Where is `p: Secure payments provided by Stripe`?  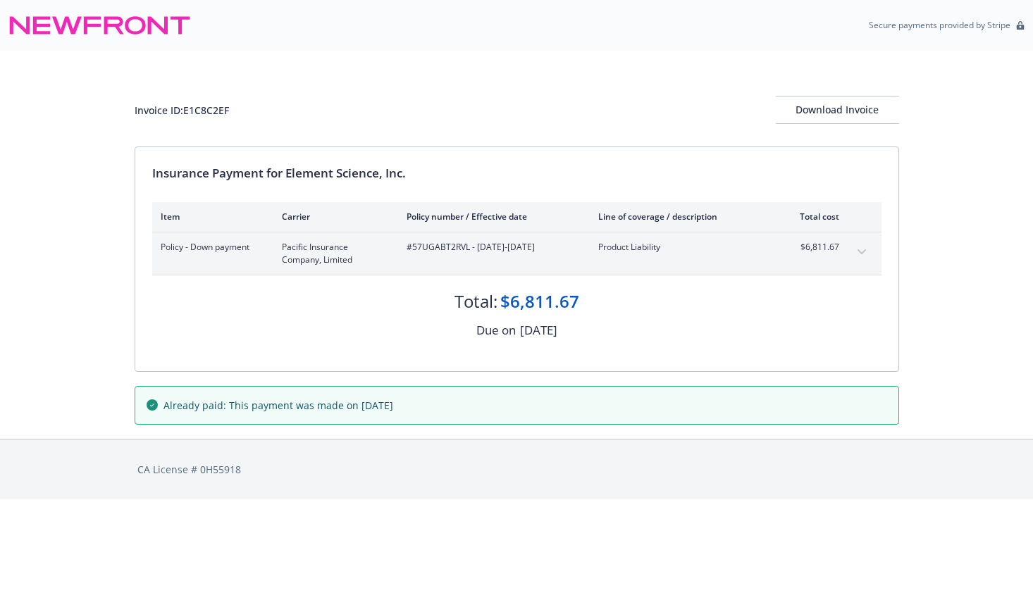
p: Secure payments provided by Stripe is located at coordinates (939, 25).